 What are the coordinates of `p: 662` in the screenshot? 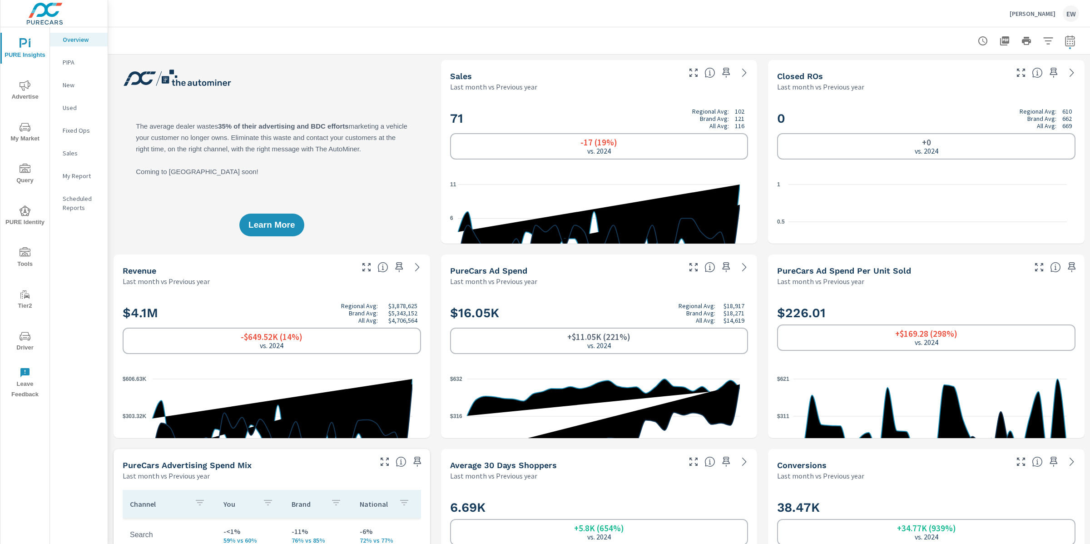 It's located at (1067, 119).